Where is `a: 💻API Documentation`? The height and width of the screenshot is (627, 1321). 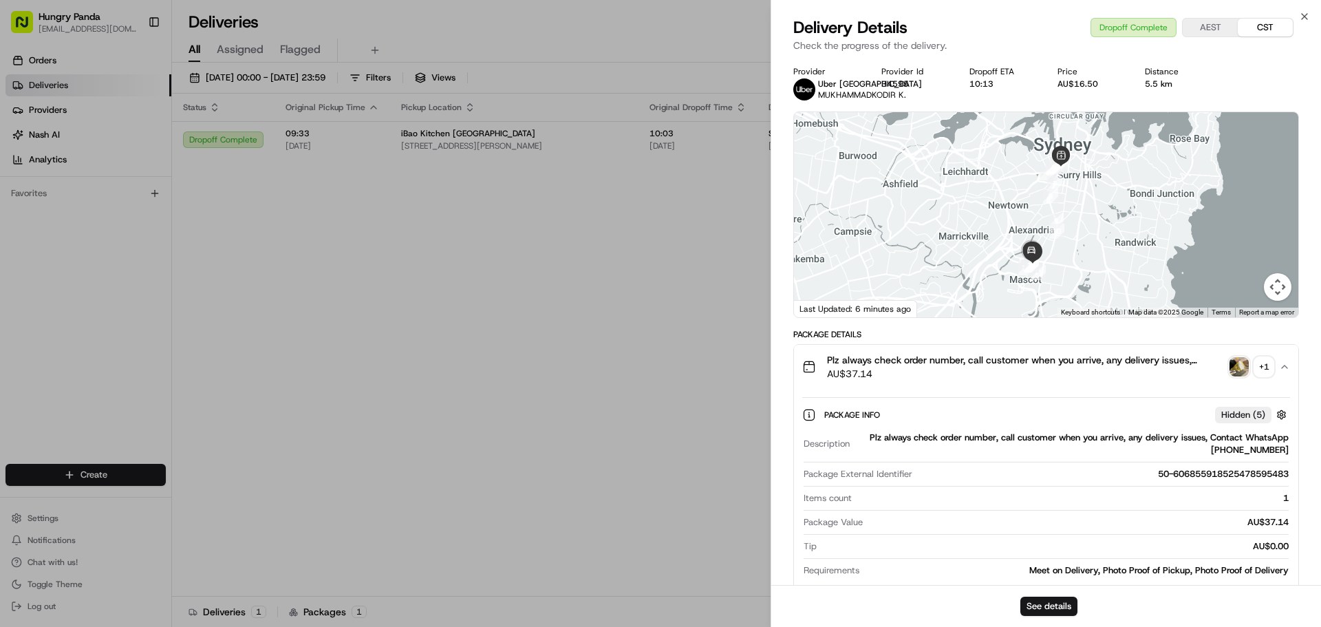 a: 💻API Documentation is located at coordinates (169, 314).